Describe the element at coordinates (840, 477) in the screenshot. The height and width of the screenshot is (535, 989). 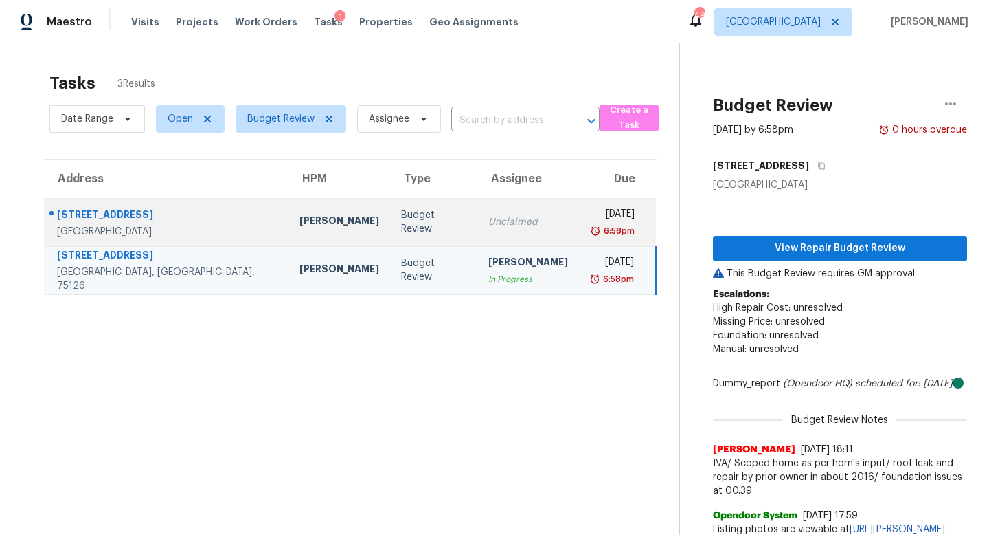
I see `span: IVA/ Scoped home as per hom's input/ roof leak and repair by prior owner in about 2016/ foundatio...` at that location.